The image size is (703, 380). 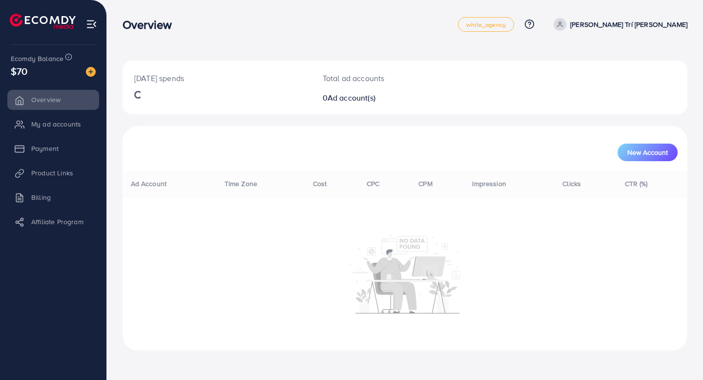 I want to click on img: logo, so click(x=42, y=21).